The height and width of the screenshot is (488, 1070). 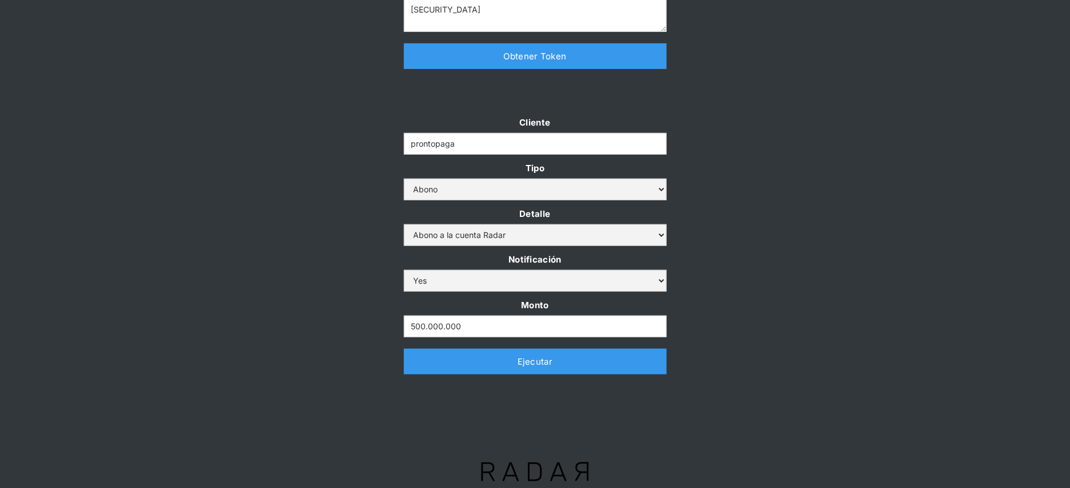 I want to click on a: Ejecutar, so click(x=535, y=362).